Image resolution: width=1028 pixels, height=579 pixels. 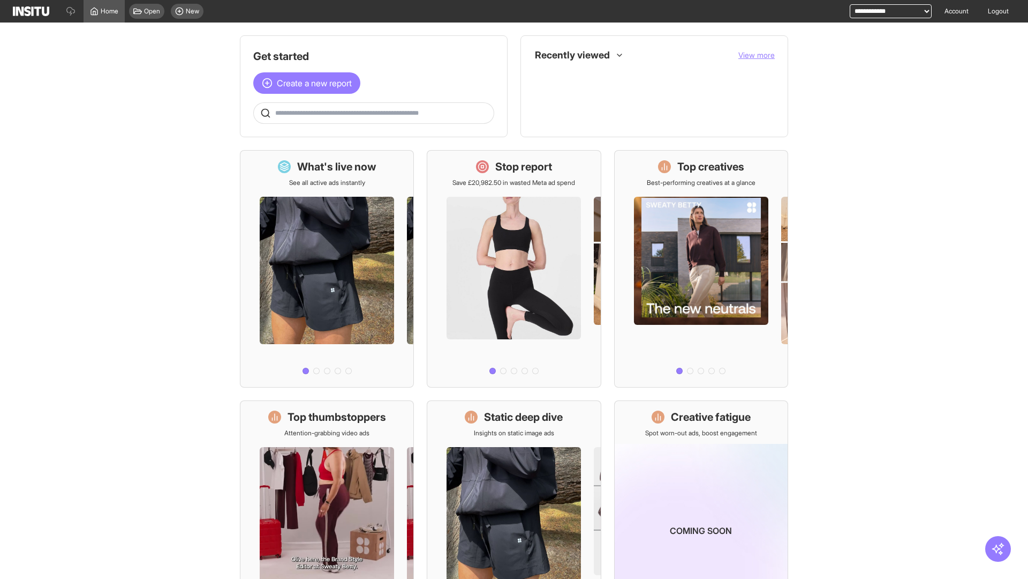 I want to click on span: View more, so click(x=757, y=55).